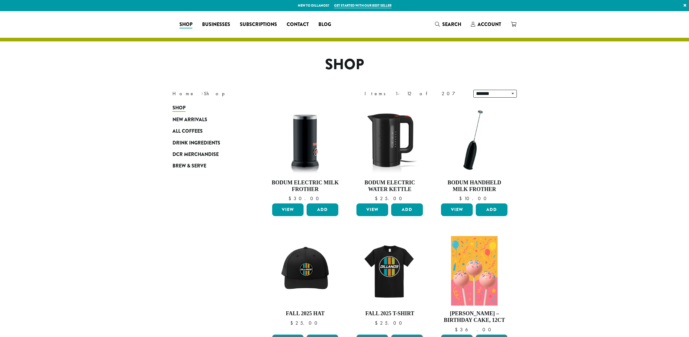 This screenshot has width=689, height=337. Describe the element at coordinates (184, 93) in the screenshot. I see `a: Home` at that location.